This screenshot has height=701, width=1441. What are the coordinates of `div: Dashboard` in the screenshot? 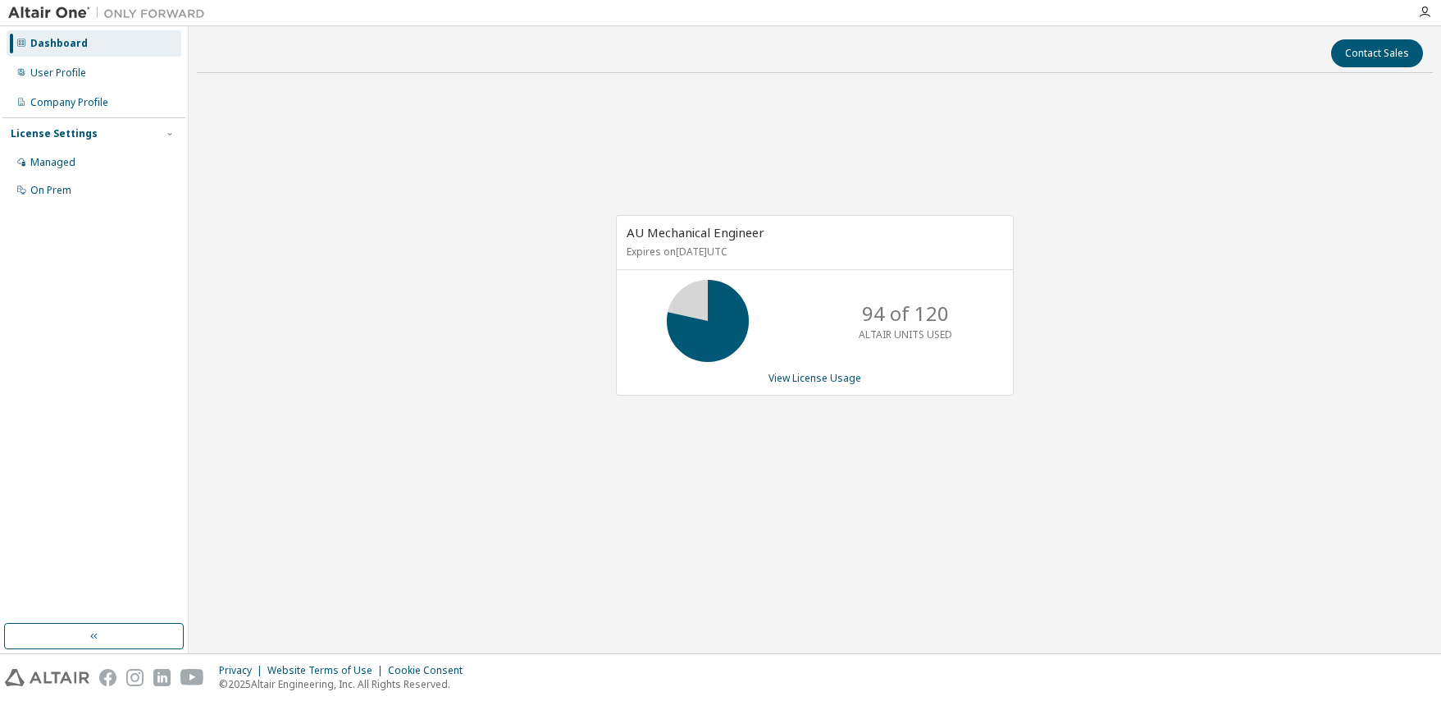 It's located at (59, 43).